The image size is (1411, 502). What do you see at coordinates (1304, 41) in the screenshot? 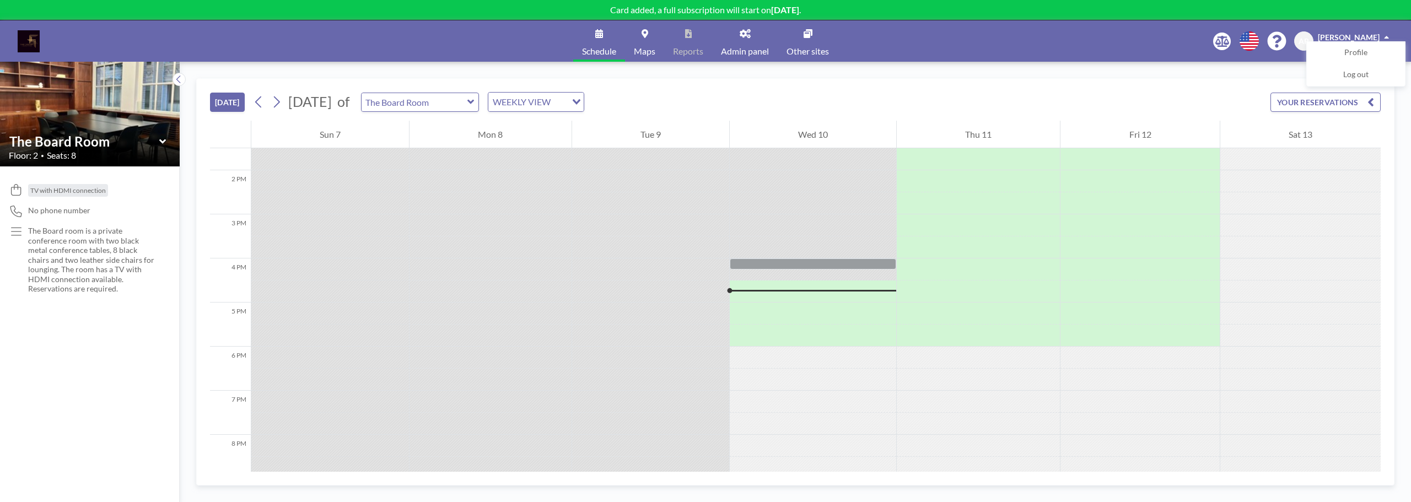
I see `span: AR` at bounding box center [1304, 41].